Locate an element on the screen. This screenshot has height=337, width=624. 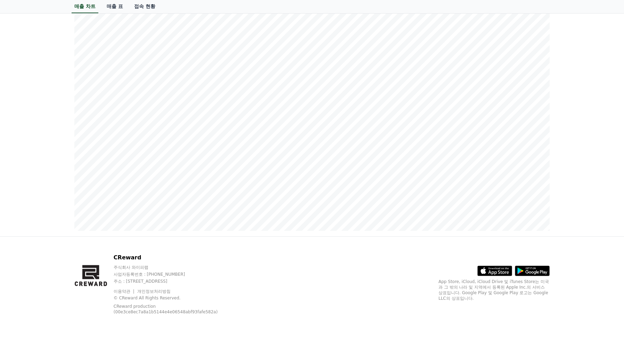
span: Settings is located at coordinates (111, 234).